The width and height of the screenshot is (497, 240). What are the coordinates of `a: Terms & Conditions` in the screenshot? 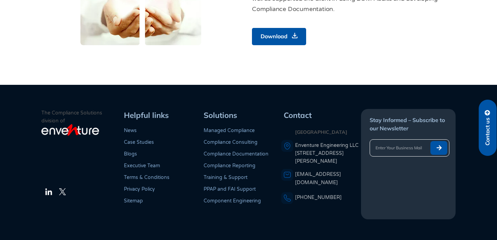 It's located at (147, 177).